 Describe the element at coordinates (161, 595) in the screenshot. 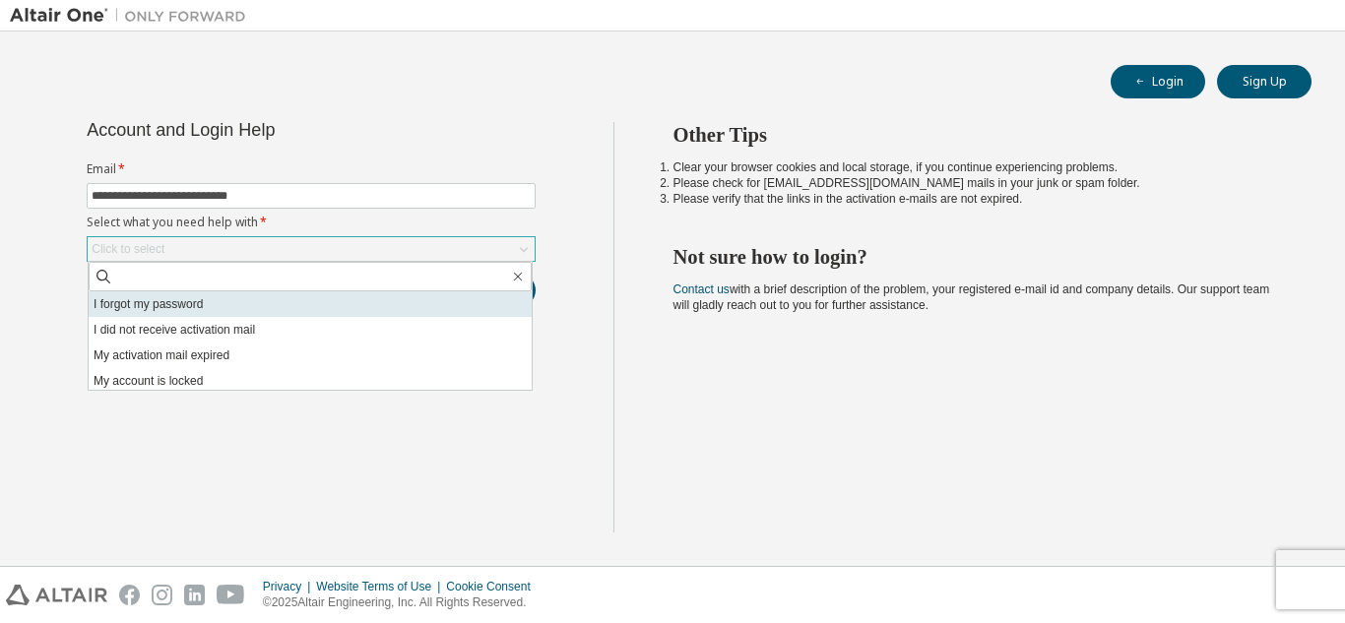

I see `img: instagram.svg` at that location.